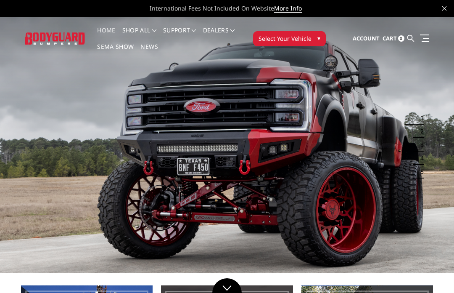  What do you see at coordinates (366, 39) in the screenshot?
I see `a: Account` at bounding box center [366, 39].